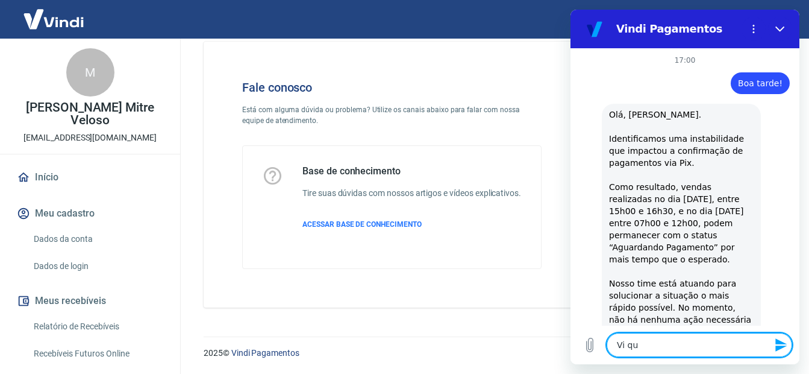  What do you see at coordinates (362, 224) in the screenshot?
I see `span: ACESSAR BASE DE CONHECIMENTO` at bounding box center [362, 224].